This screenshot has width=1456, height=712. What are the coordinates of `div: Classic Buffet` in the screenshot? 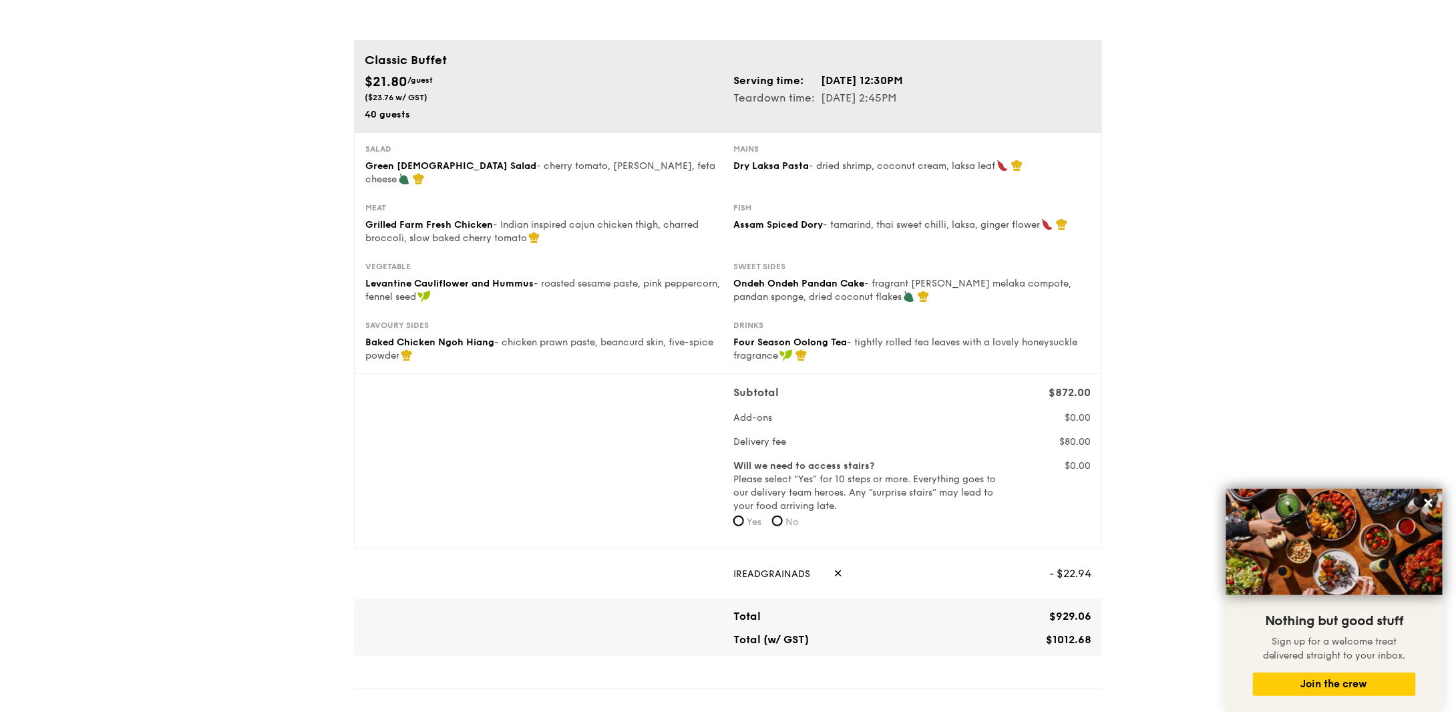 It's located at (728, 60).